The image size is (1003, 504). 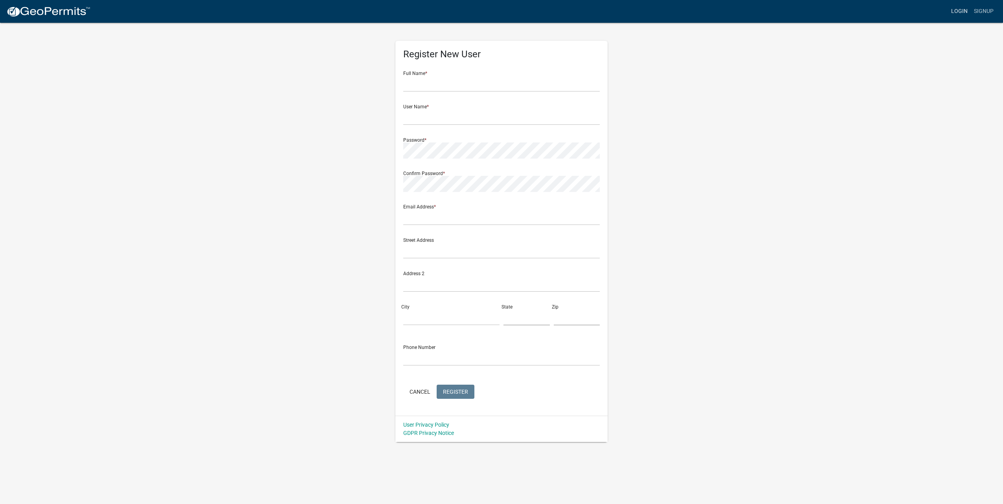 What do you see at coordinates (983, 11) in the screenshot?
I see `a: Signup` at bounding box center [983, 11].